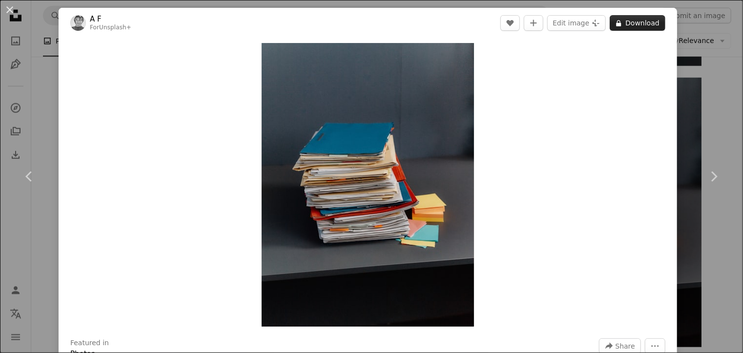  Describe the element at coordinates (510, 23) in the screenshot. I see `button: Like` at that location.